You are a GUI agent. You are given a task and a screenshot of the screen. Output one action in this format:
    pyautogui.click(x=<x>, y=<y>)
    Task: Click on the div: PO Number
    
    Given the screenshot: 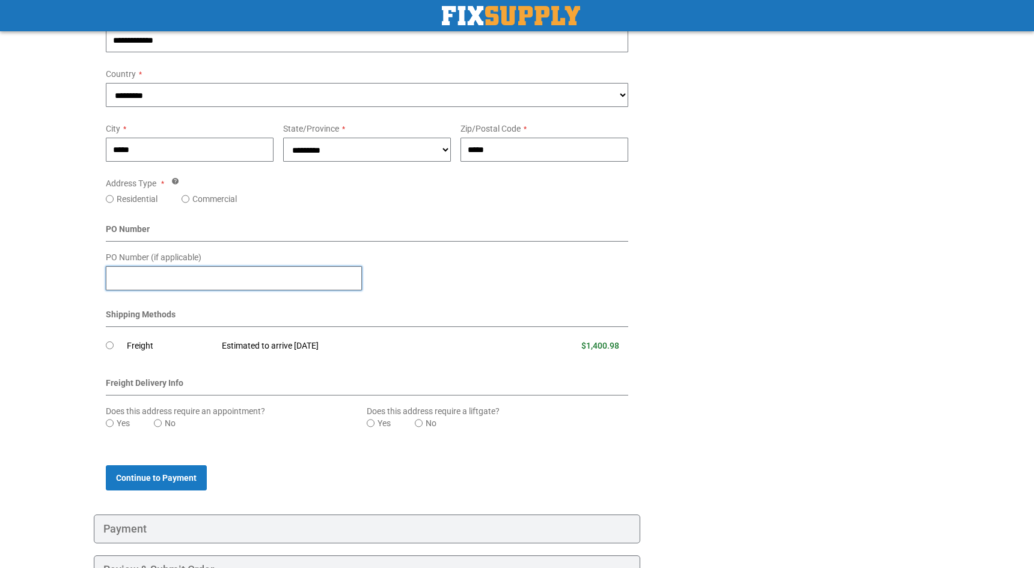 What is the action you would take?
    pyautogui.click(x=367, y=232)
    